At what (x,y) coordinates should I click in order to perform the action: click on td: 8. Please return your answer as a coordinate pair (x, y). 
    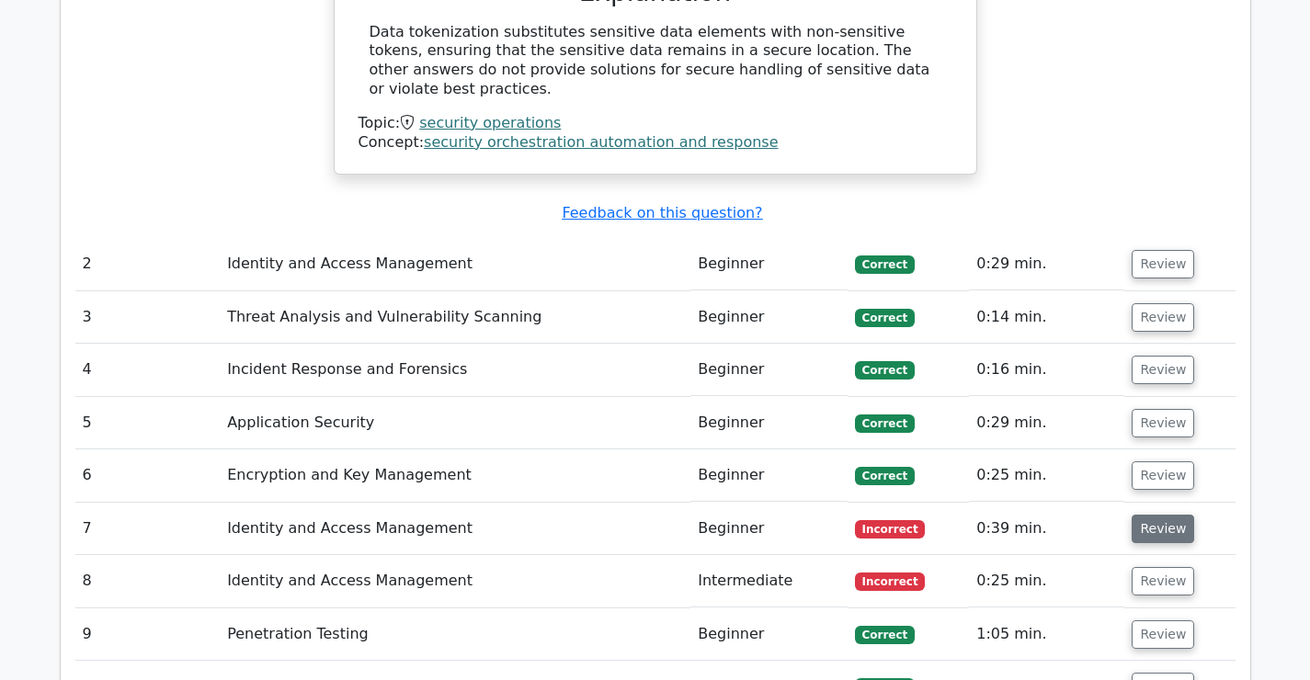
    Looking at the image, I should click on (148, 581).